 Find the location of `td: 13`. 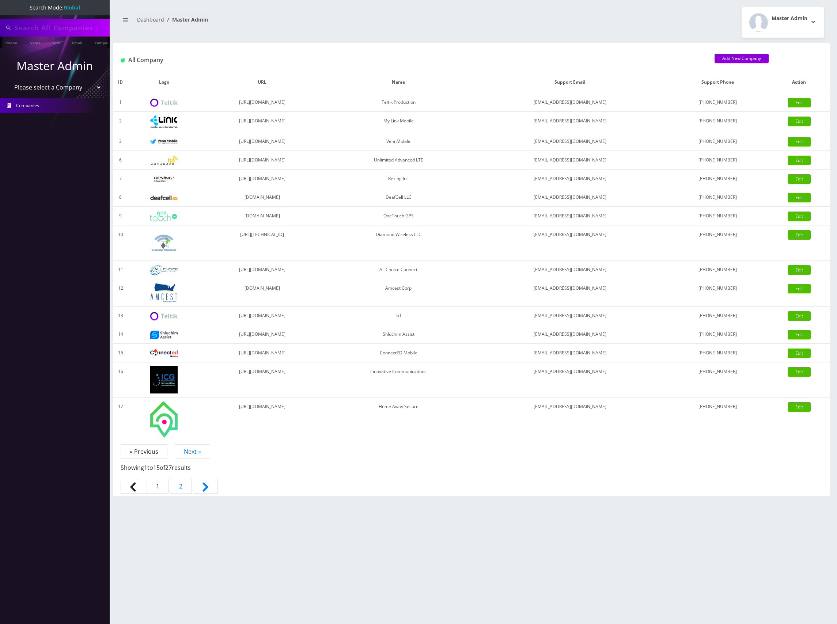

td: 13 is located at coordinates (120, 316).